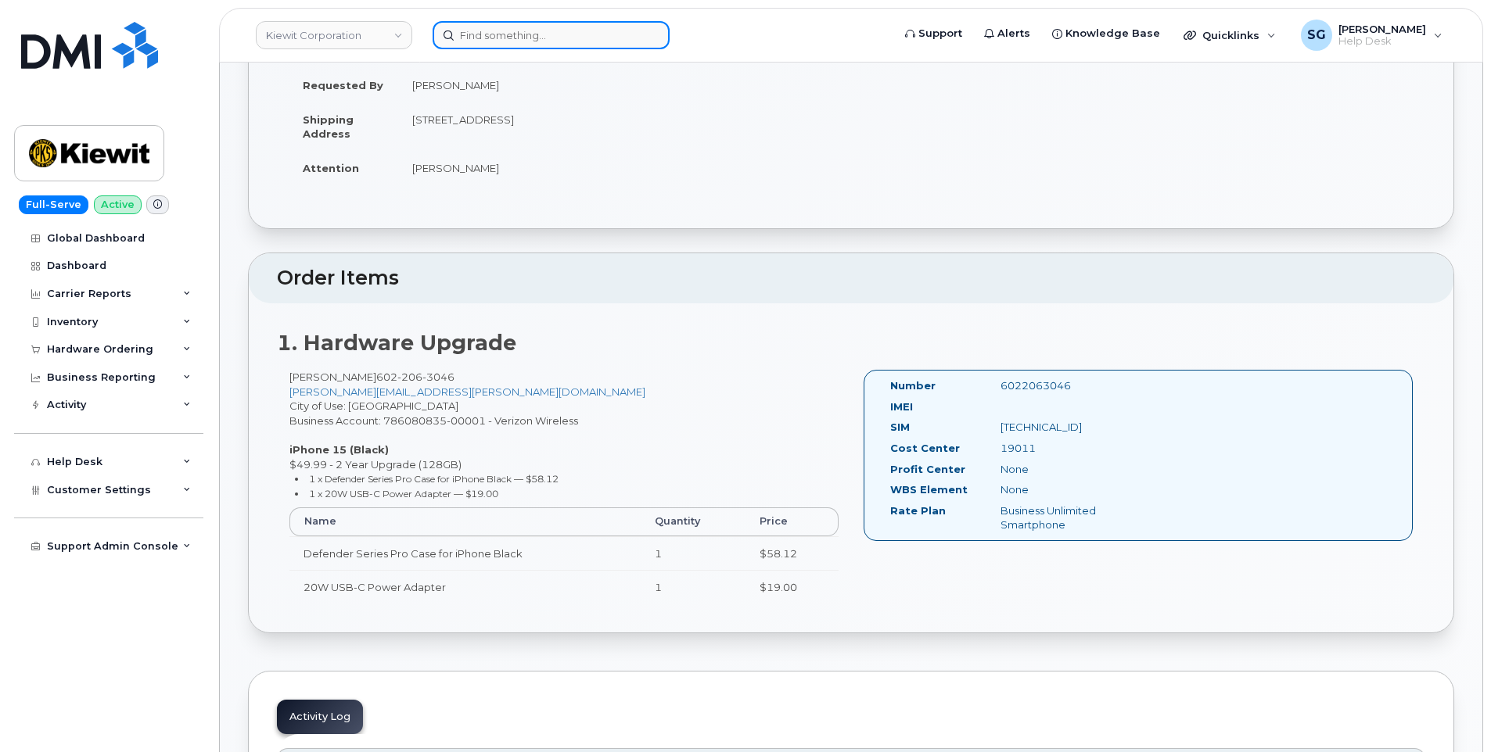 This screenshot has width=1491, height=752. I want to click on span: Alerts, so click(1014, 34).